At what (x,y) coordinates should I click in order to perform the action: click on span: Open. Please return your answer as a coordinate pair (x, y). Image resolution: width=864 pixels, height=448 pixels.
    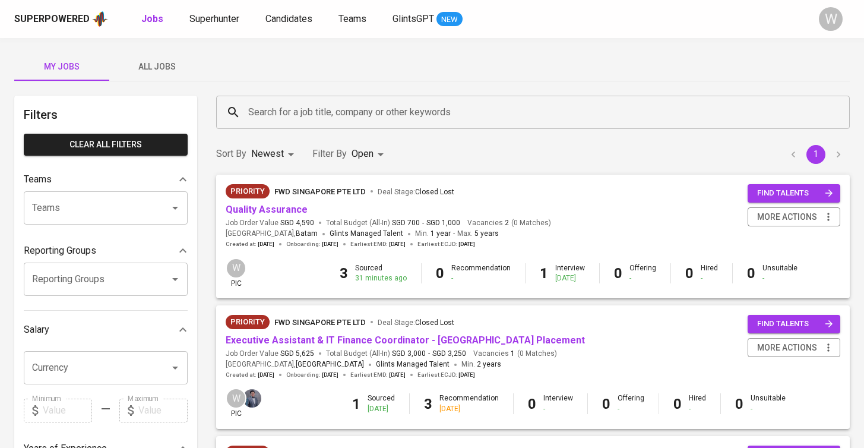
    Looking at the image, I should click on (362, 153).